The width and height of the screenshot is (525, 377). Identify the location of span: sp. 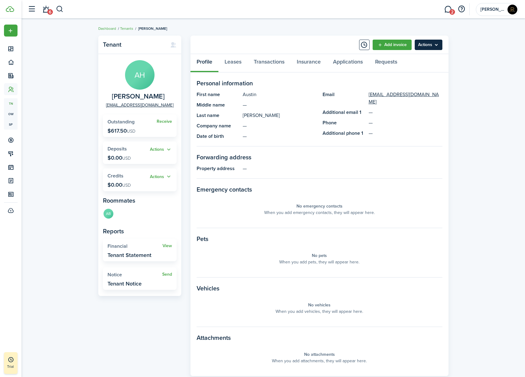
(11, 124).